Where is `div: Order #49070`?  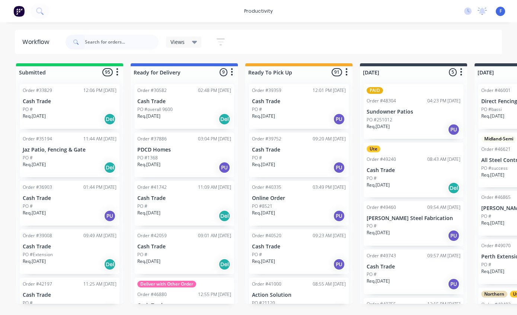 div: Order #49070 is located at coordinates (496, 246).